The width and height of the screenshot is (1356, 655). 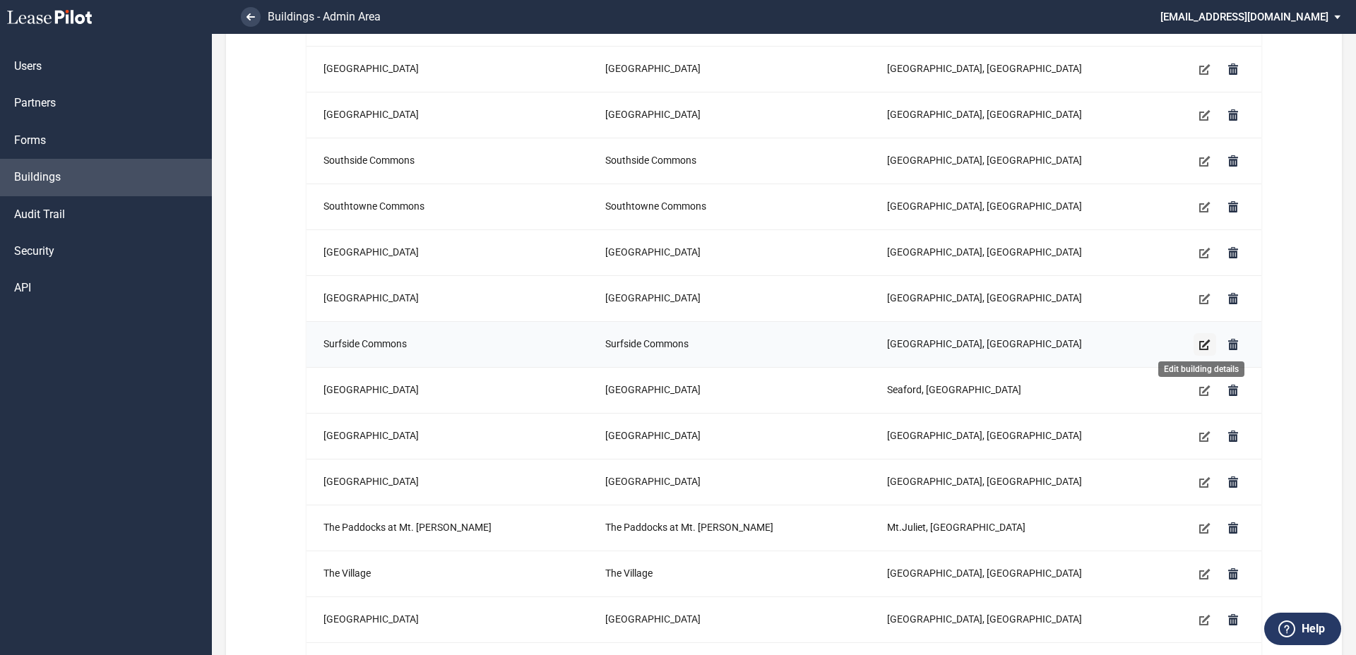 I want to click on span: Buildings, so click(x=37, y=177).